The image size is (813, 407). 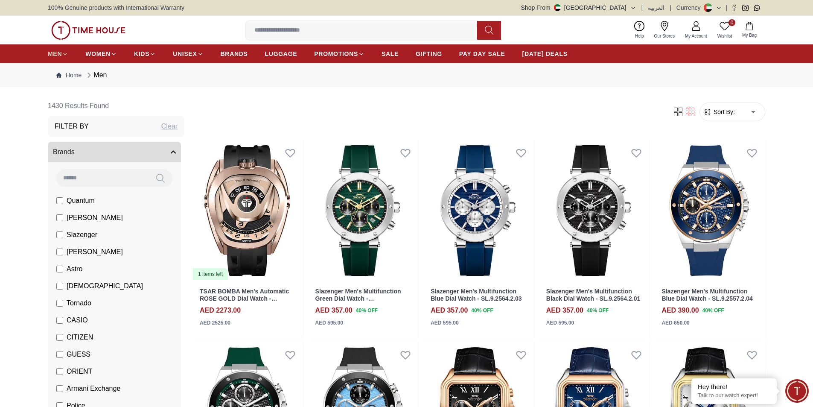 I want to click on img: TSAR BOMBA Men's Automatic ROSE GOLD Dial Watch - TB8213ASET-07, so click(x=247, y=211).